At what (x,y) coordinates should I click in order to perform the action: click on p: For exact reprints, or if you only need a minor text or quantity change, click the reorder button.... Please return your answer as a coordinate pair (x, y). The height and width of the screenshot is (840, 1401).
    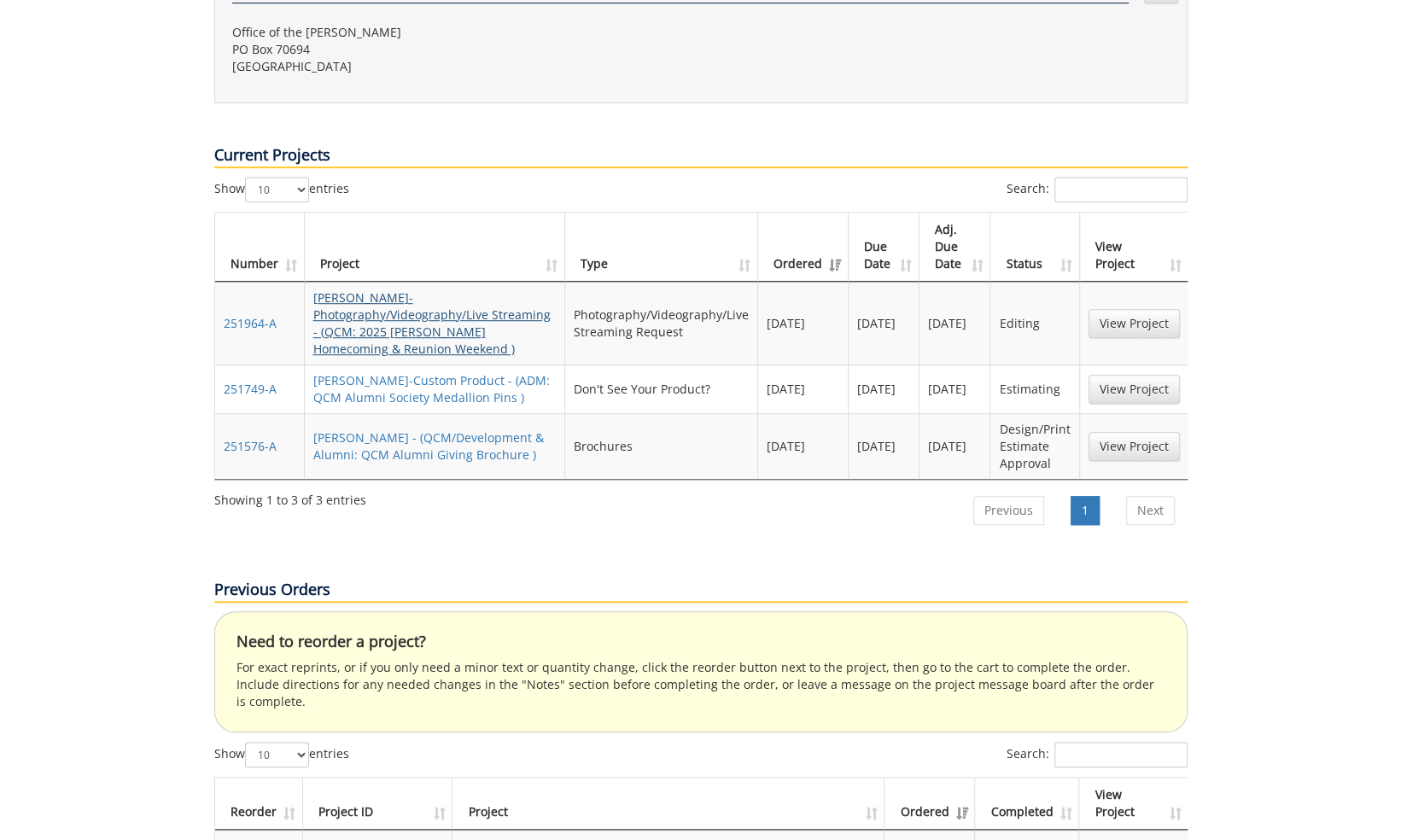
    Looking at the image, I should click on (701, 685).